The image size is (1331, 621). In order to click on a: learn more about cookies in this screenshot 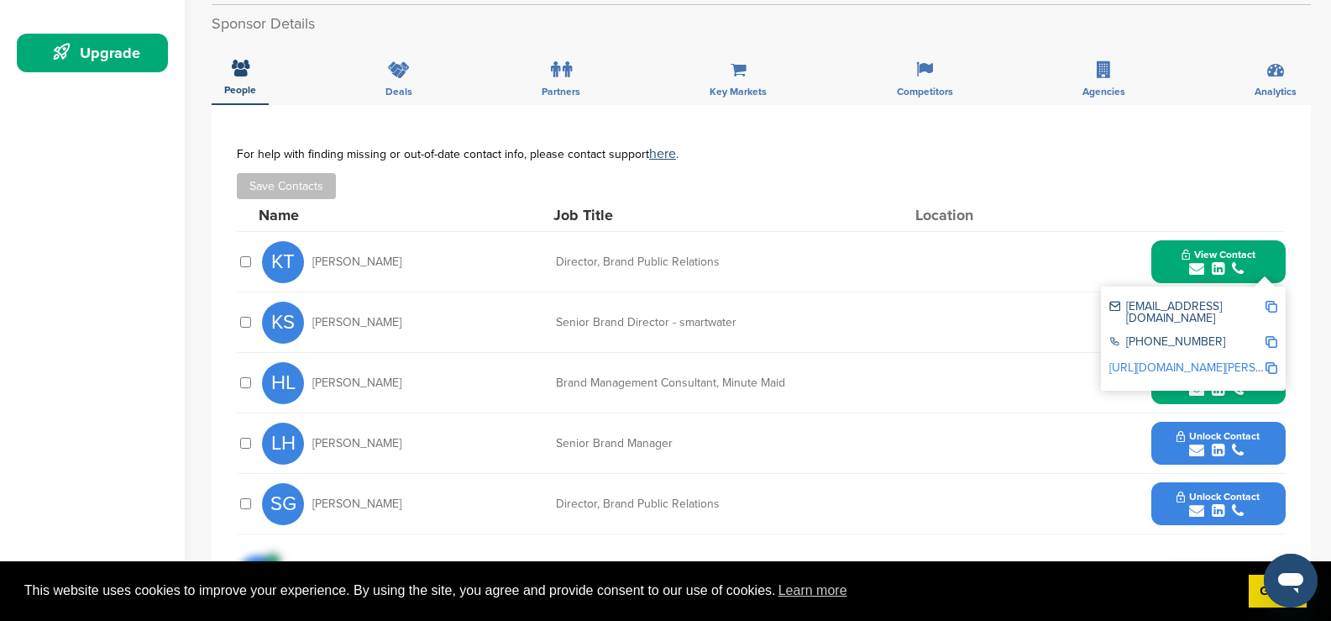, I will do `click(813, 591)`.